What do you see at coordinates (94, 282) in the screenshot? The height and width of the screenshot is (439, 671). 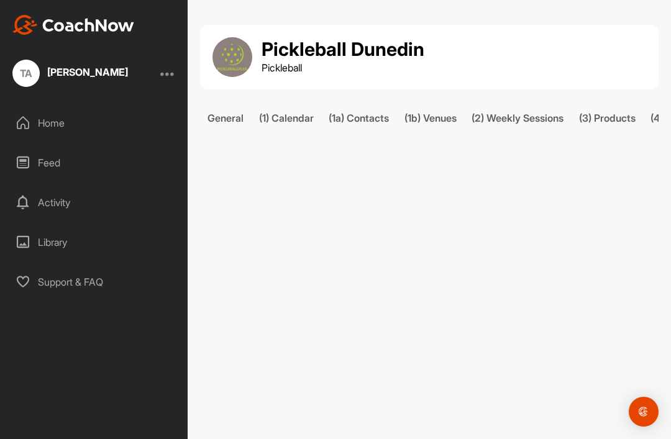 I see `div: Support & FAQ` at bounding box center [94, 282].